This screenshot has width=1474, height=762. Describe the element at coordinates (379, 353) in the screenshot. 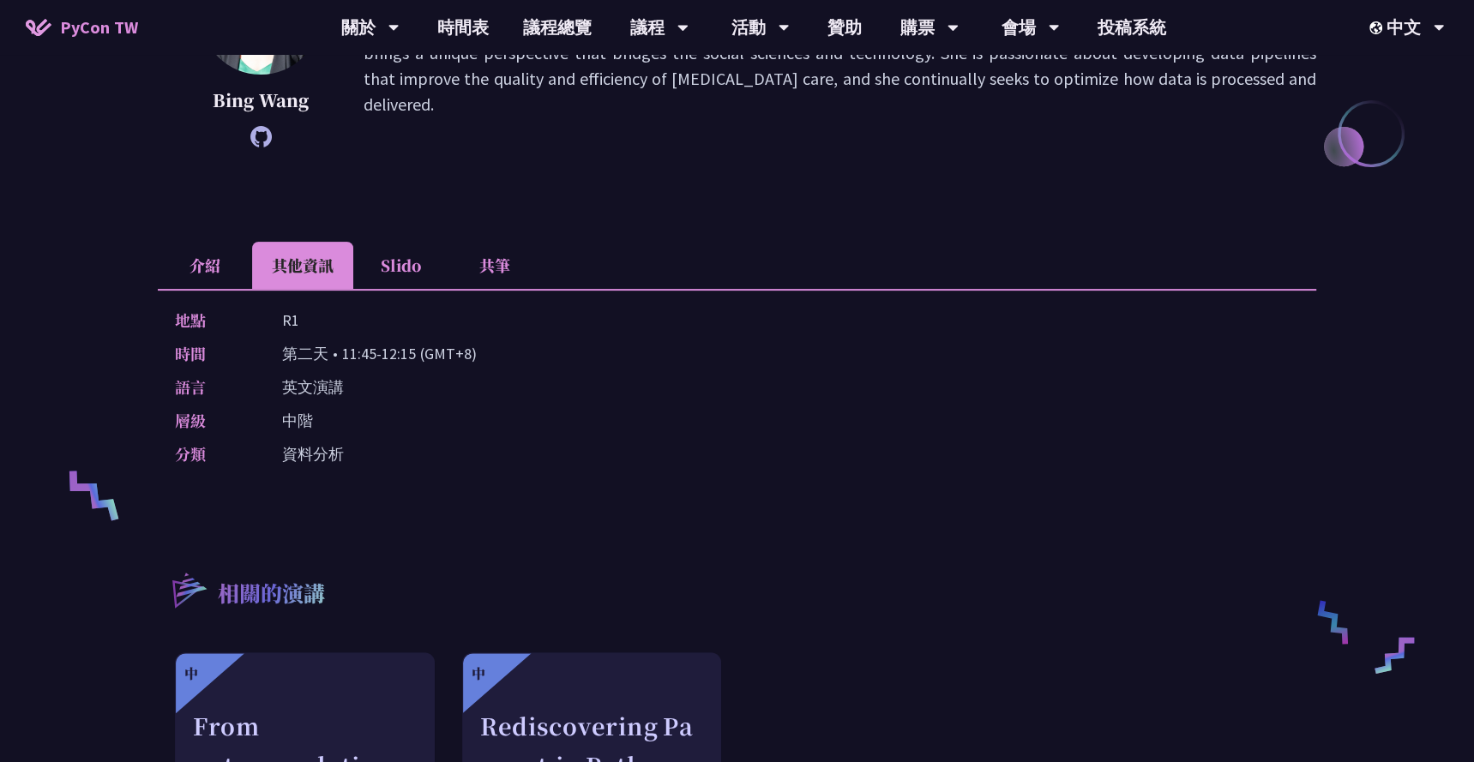

I see `p: 第二天 • 11:45-12:15 (GMT+8)` at that location.